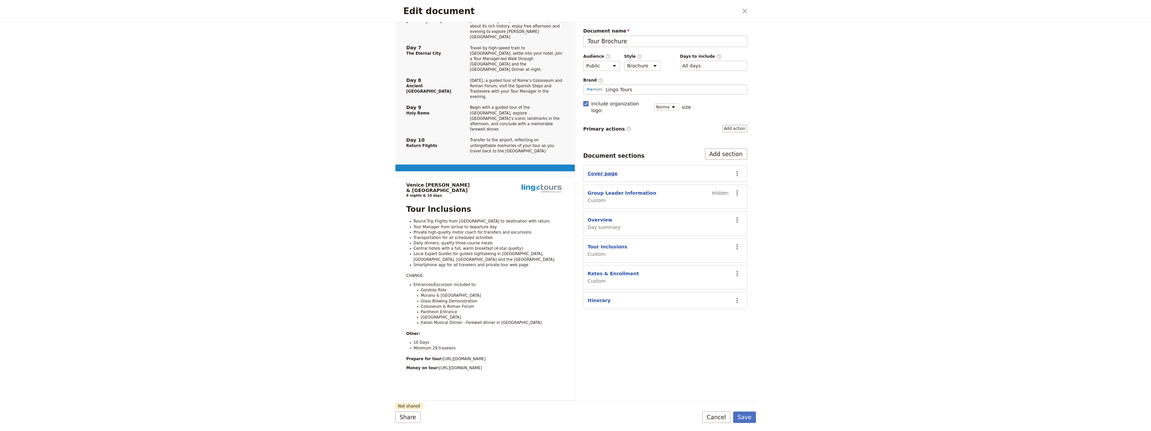  I want to click on strong: Other:, so click(413, 333).